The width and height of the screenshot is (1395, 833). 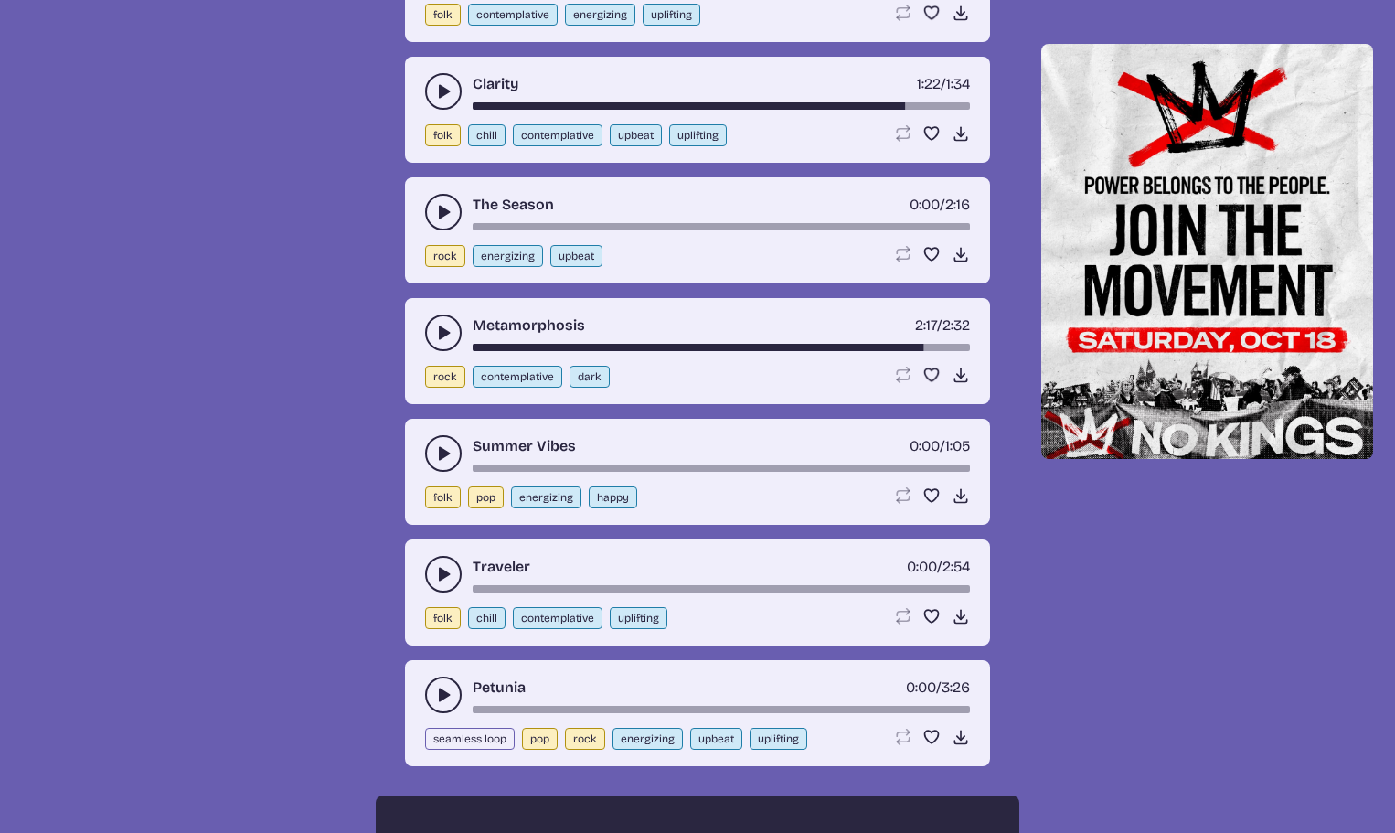 I want to click on span: 2:32, so click(x=956, y=325).